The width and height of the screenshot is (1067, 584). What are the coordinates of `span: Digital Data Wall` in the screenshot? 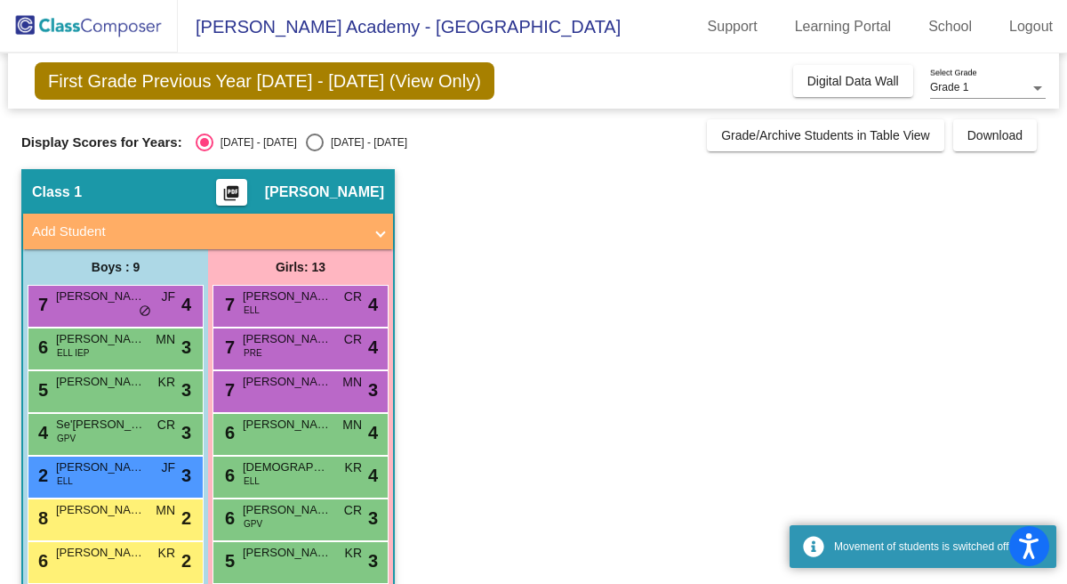 It's located at (853, 81).